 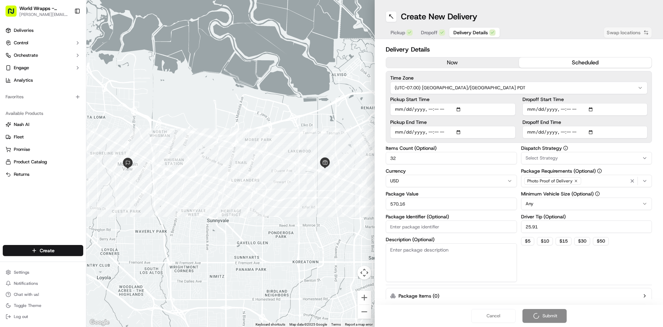 What do you see at coordinates (100, 322) in the screenshot?
I see `img: Google` at bounding box center [100, 322].